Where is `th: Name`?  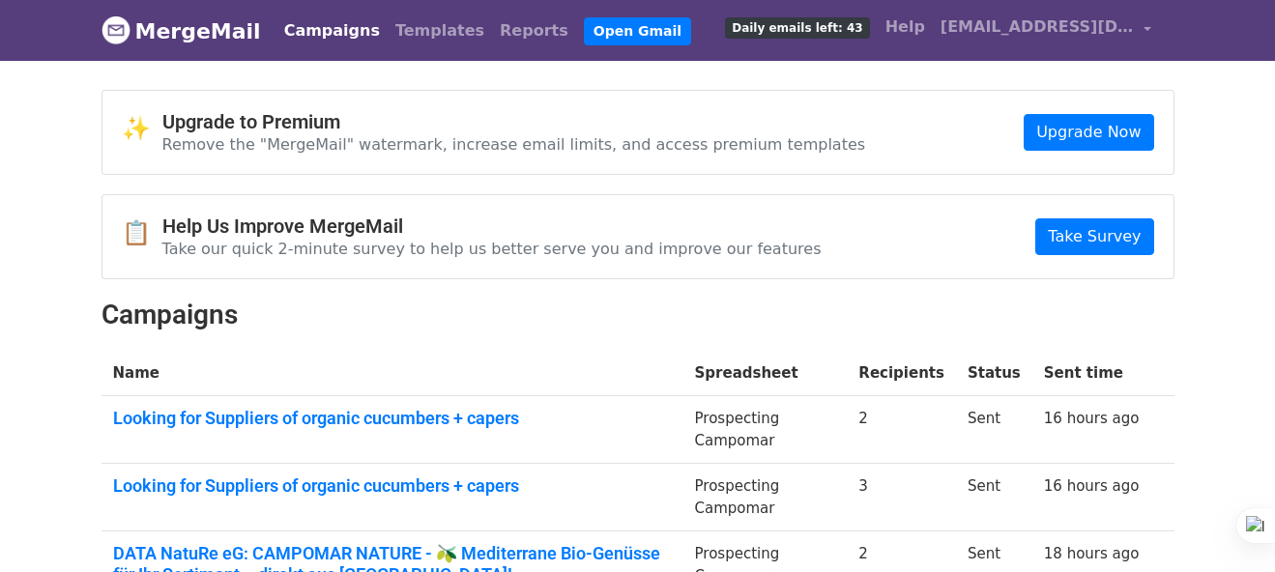 th: Name is located at coordinates (393, 373).